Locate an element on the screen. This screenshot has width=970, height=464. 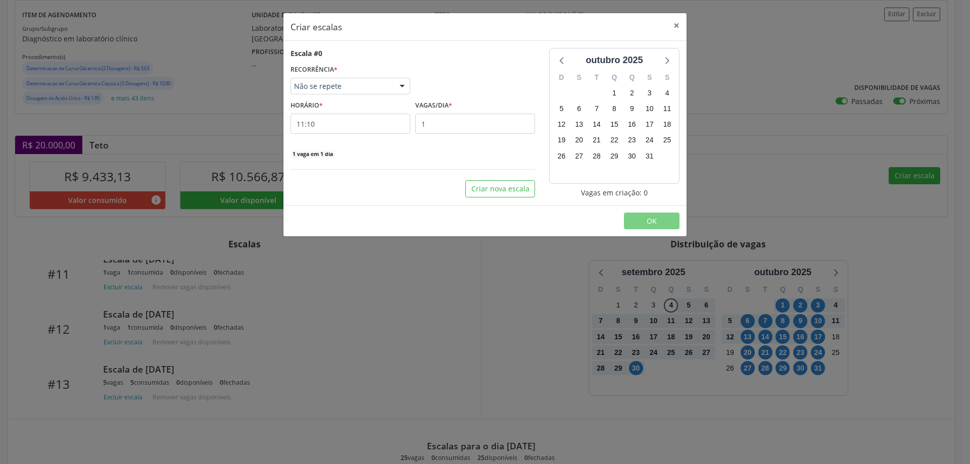
label: HORÁRIO is located at coordinates (307, 106).